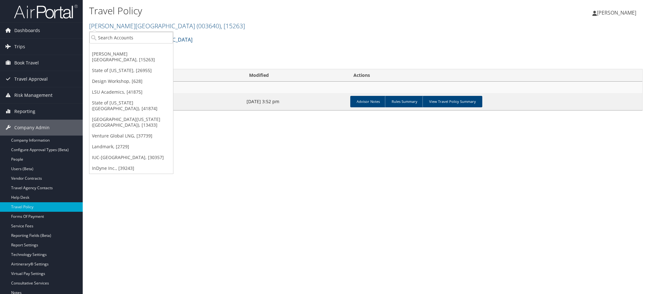 Image resolution: width=649 pixels, height=294 pixels. What do you see at coordinates (295, 75) in the screenshot?
I see `th: Modified: activate to sort column ascending` at bounding box center [295, 75].